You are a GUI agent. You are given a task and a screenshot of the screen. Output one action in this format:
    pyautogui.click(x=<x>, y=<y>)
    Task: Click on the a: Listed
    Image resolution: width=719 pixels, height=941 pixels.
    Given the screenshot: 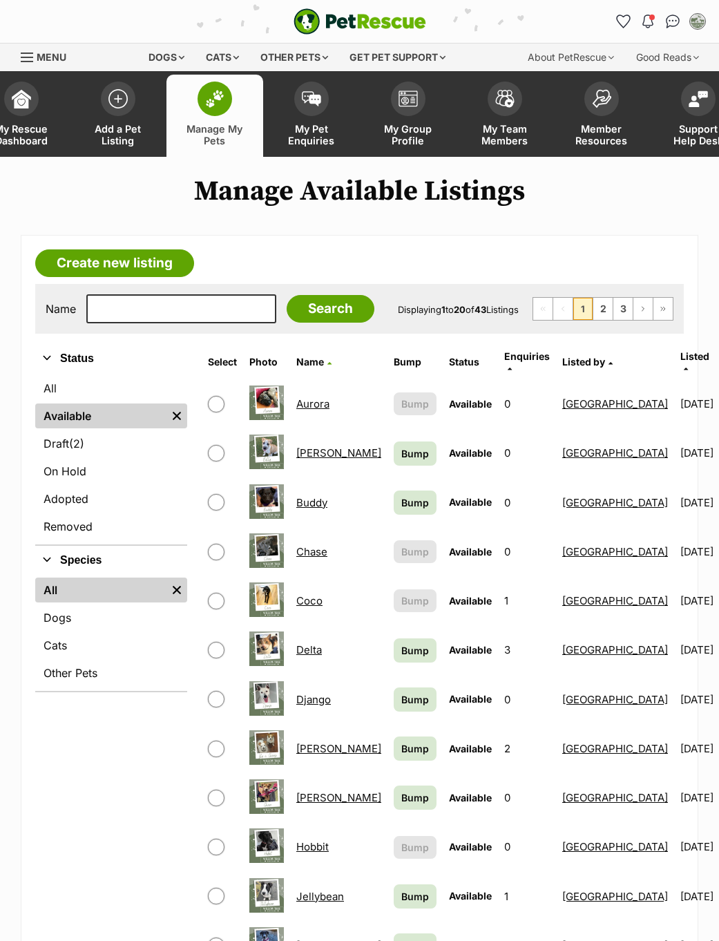 What is the action you would take?
    pyautogui.click(x=695, y=361)
    